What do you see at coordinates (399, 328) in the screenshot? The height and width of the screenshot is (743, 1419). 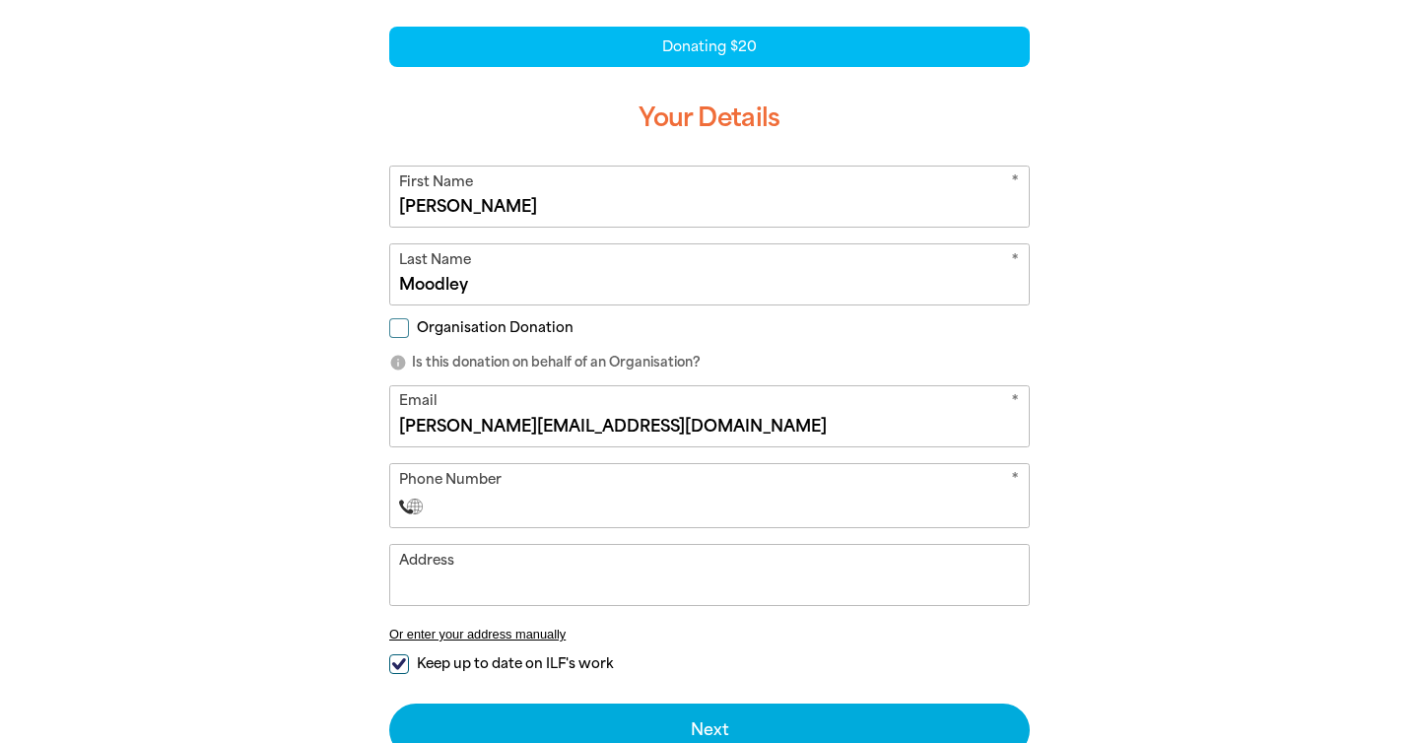 I see `input: Organisation Donation` at bounding box center [399, 328].